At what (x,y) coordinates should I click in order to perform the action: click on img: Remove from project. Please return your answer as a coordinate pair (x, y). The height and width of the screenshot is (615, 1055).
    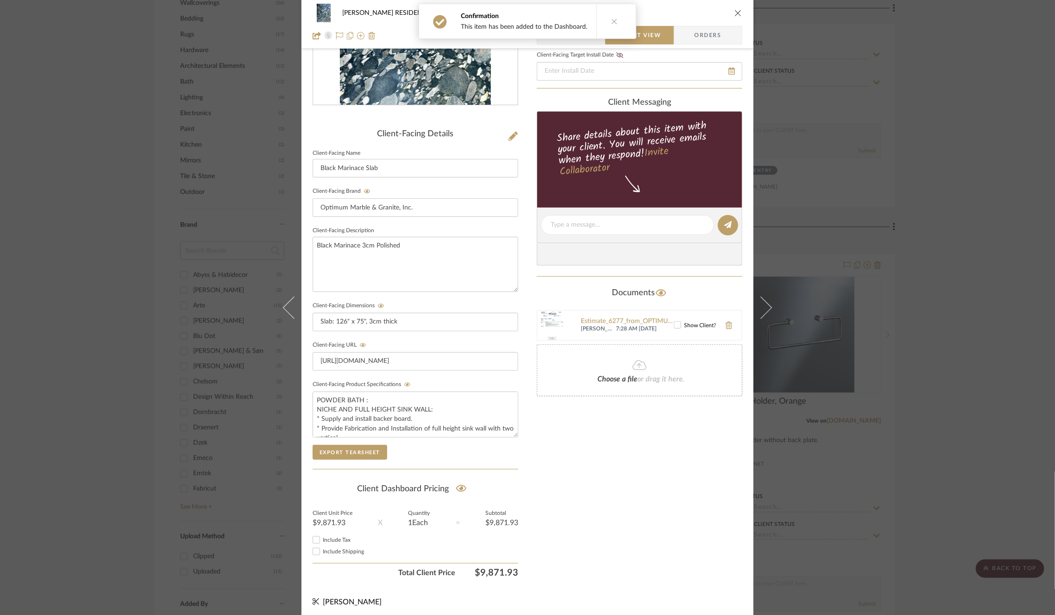
    Looking at the image, I should click on (372, 36).